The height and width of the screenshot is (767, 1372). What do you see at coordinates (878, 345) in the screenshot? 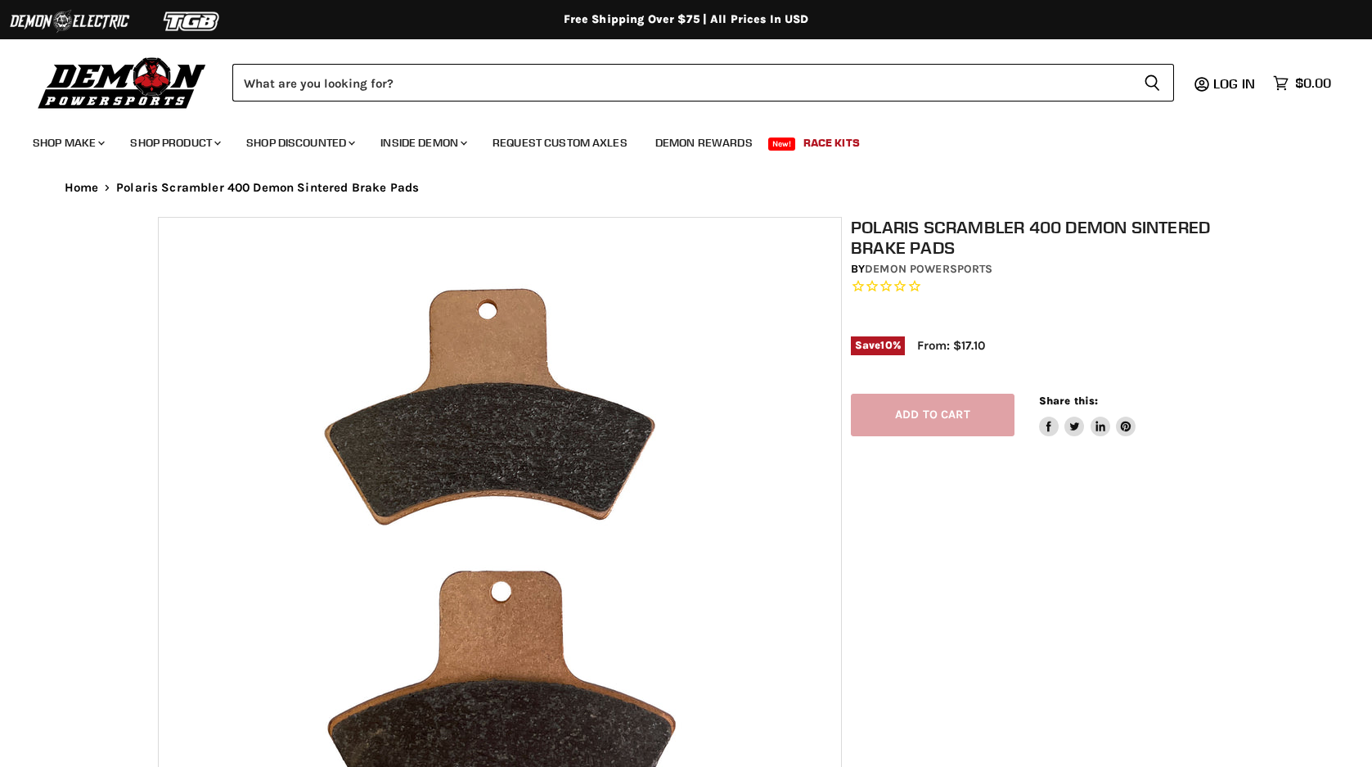
I see `span: Save %` at bounding box center [878, 345].